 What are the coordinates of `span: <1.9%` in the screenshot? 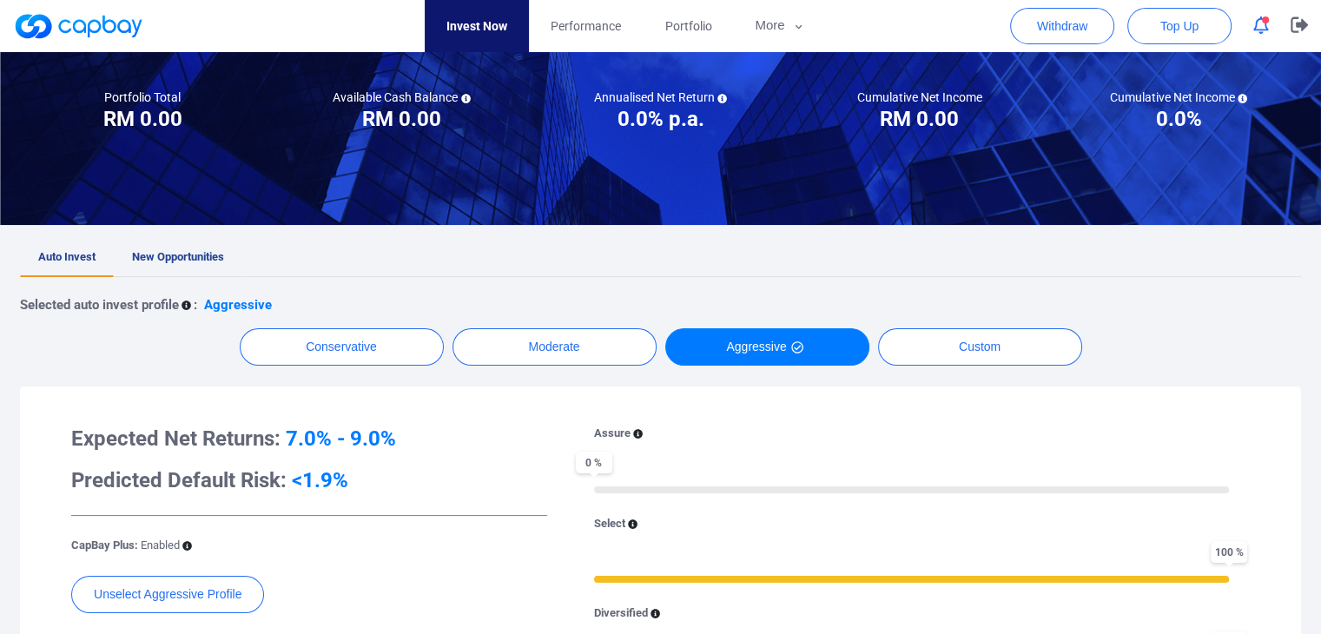 It's located at (320, 480).